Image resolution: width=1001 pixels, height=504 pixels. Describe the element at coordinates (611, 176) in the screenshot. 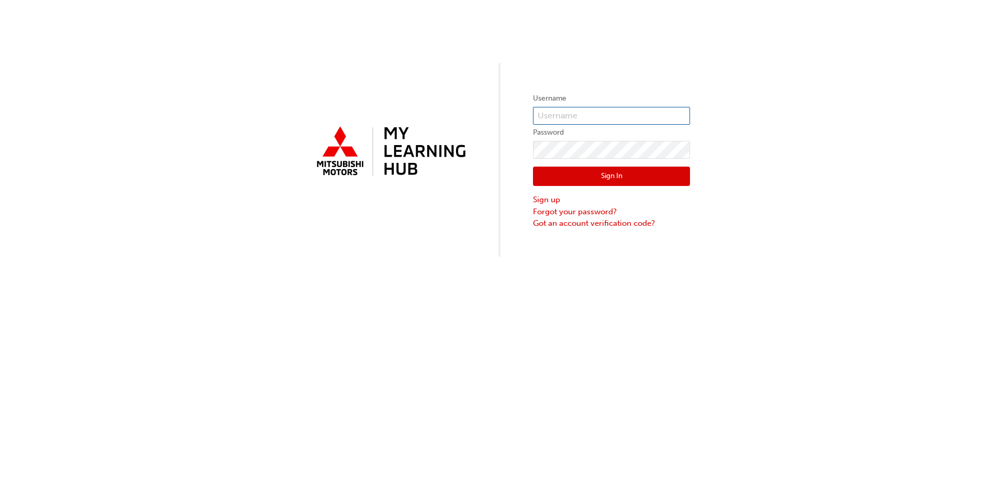

I see `button: Sign In` at that location.